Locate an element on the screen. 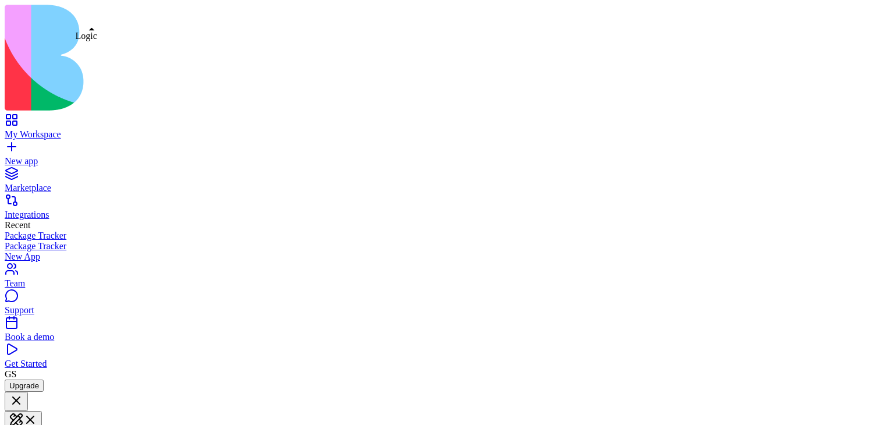 The width and height of the screenshot is (880, 425). a: New app is located at coordinates (440, 156).